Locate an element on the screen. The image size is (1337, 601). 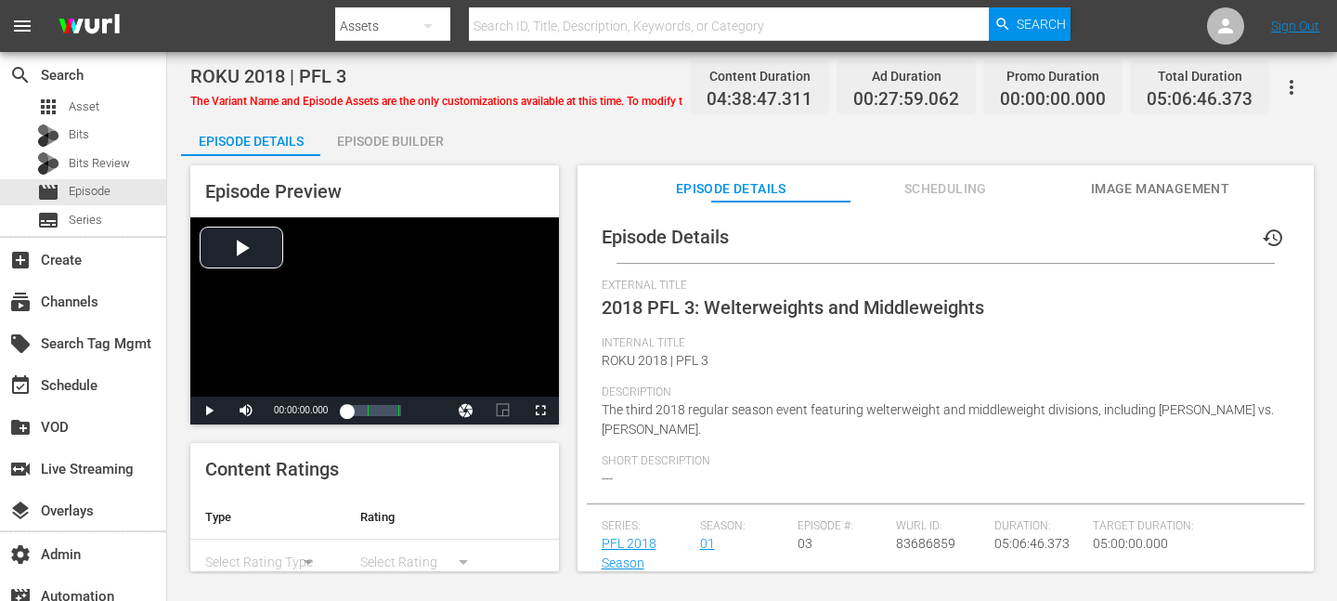
button: Jump To Time is located at coordinates (466, 410).